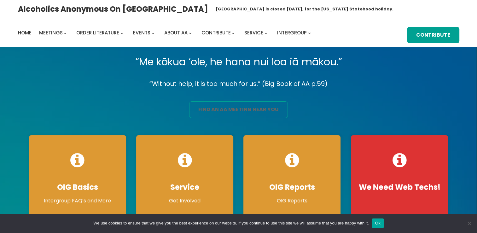 This screenshot has height=233, width=477. Describe the element at coordinates (254, 33) in the screenshot. I see `a: Service` at that location.